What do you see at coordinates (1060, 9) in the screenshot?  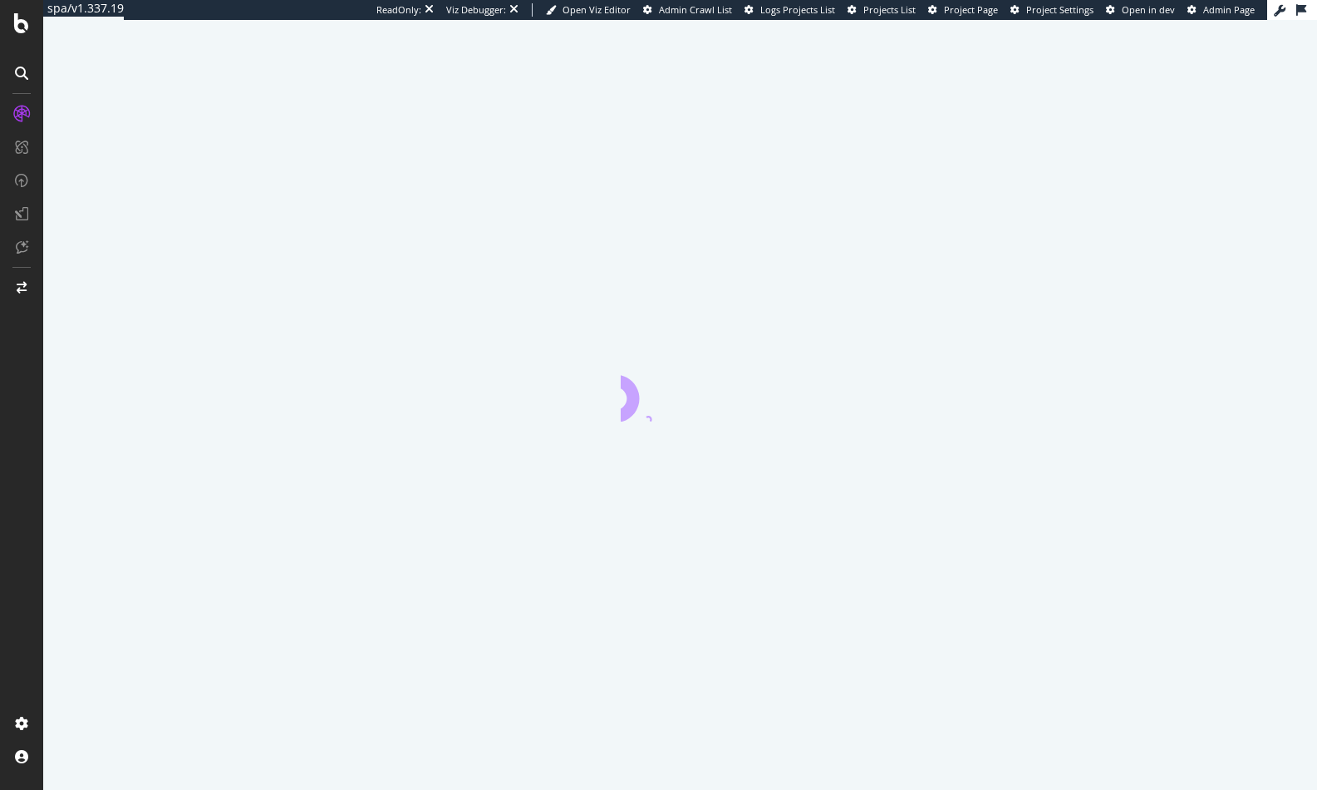 I see `span: Project Settings` at bounding box center [1060, 9].